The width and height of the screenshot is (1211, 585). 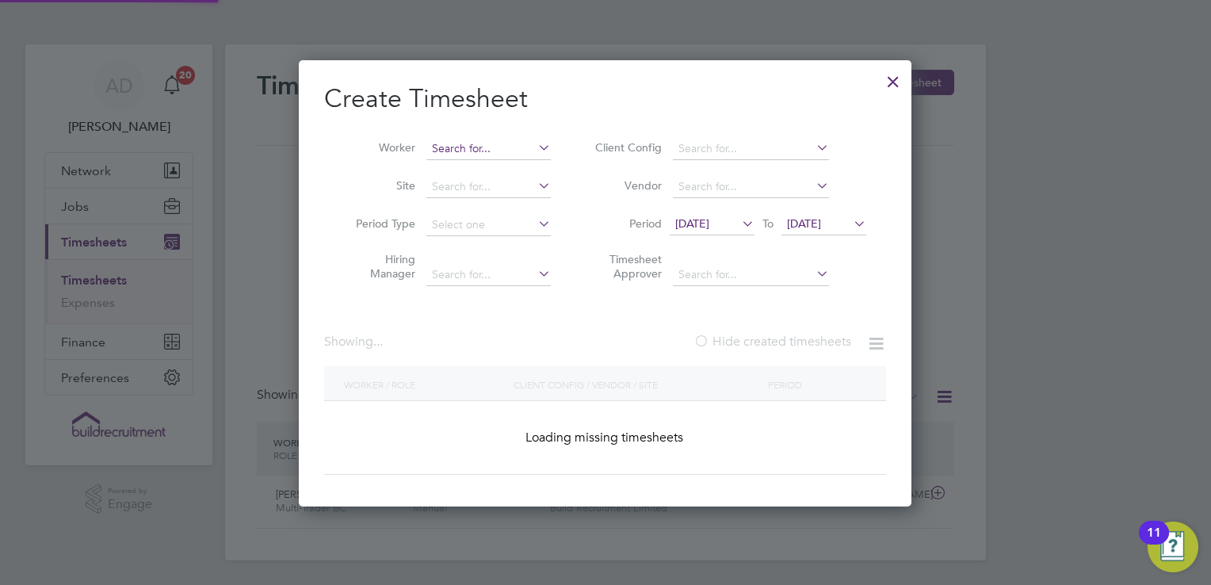 I want to click on h2: Create Timesheet, so click(x=605, y=99).